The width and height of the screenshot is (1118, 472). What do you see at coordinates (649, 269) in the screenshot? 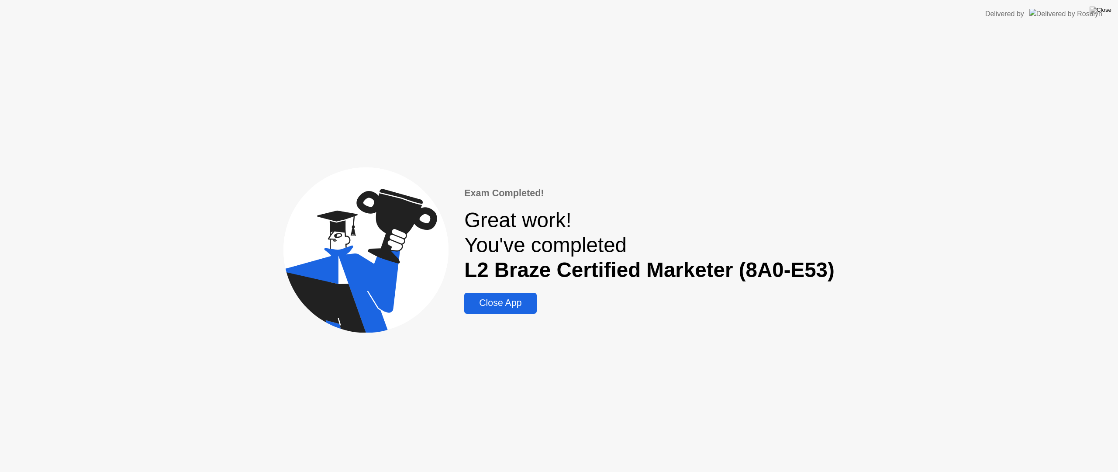
I see `b: L2 Braze Certified Marketer (8A0-E53)` at bounding box center [649, 269].